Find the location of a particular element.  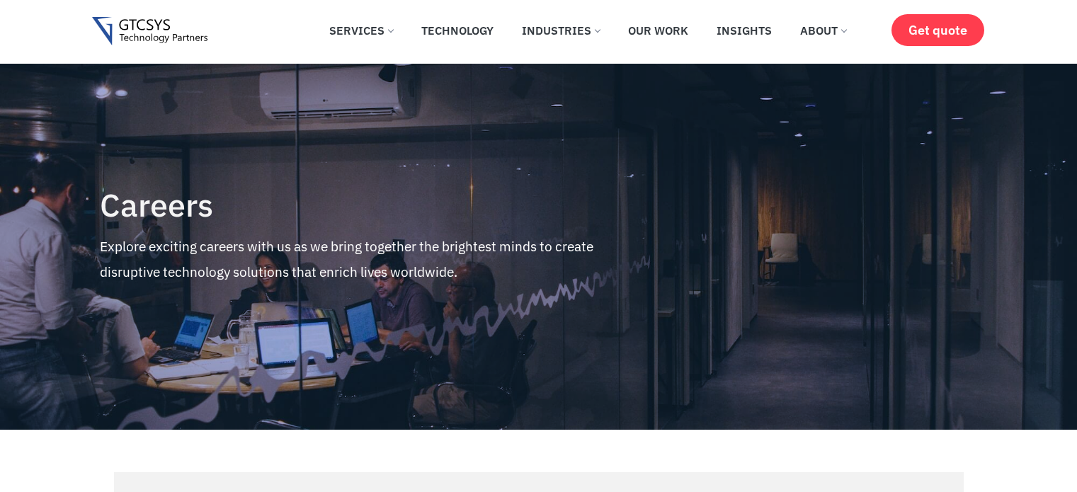

span: Get quote is located at coordinates (938, 30).